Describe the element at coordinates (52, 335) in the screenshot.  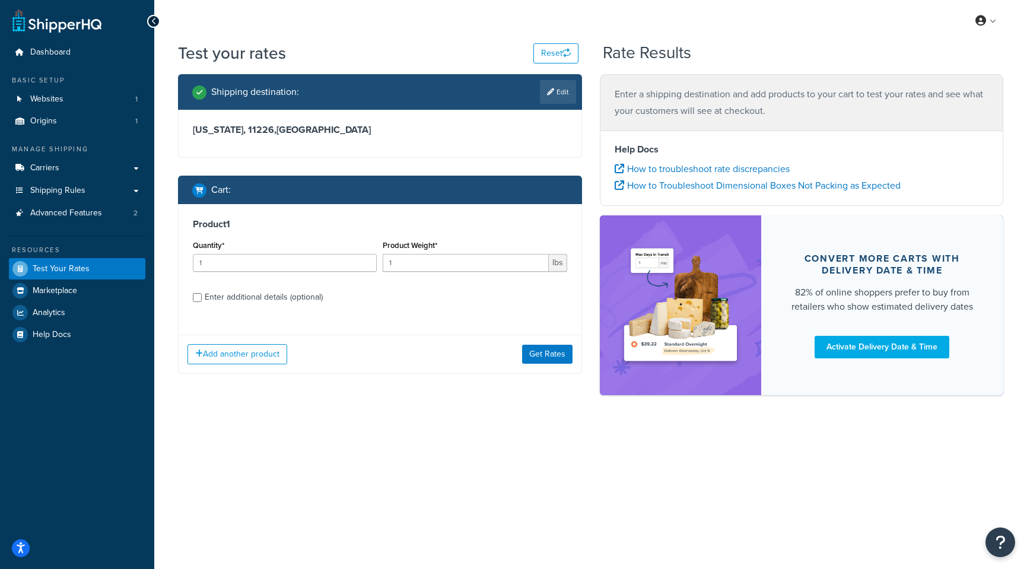
I see `span: Help Docs` at that location.